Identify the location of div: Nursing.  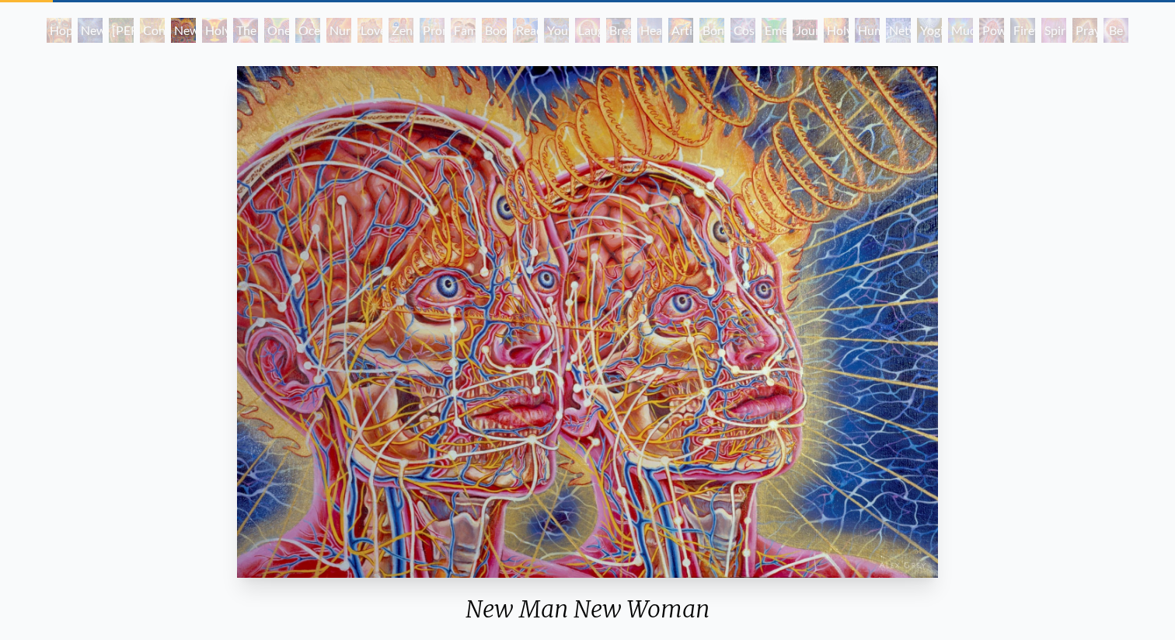
(339, 30).